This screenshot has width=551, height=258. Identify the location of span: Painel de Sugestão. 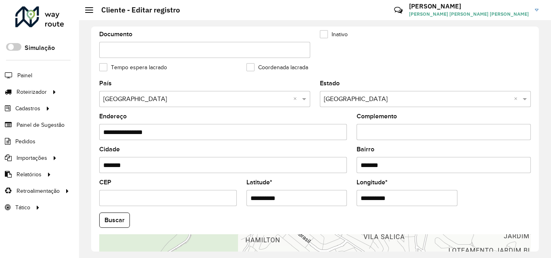
(40, 125).